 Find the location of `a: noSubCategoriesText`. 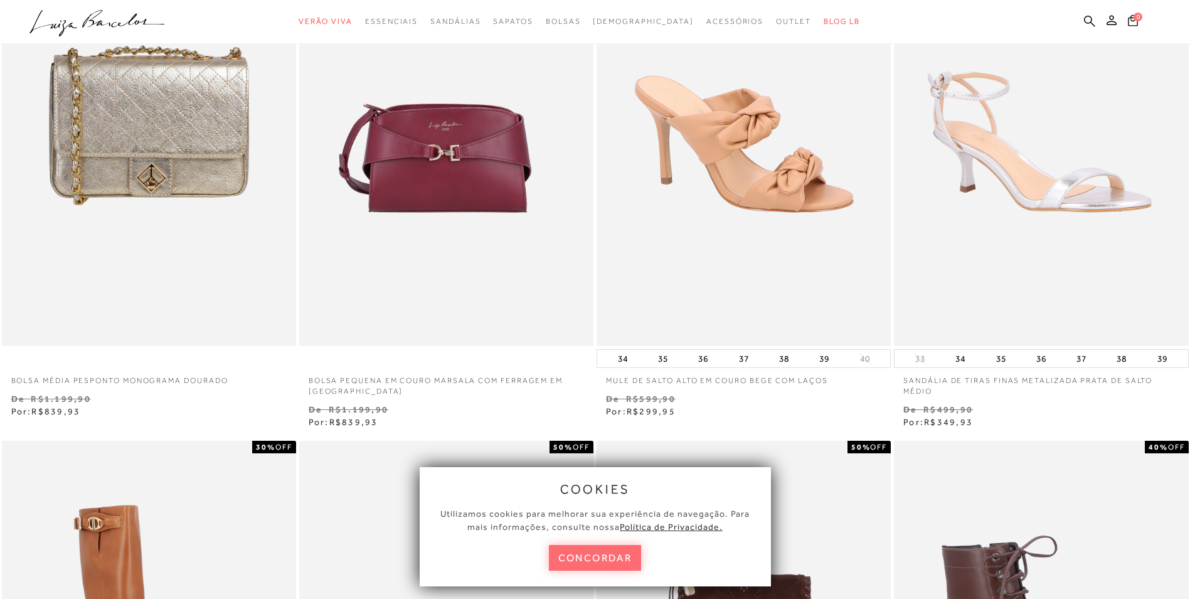

a: noSubCategoriesText is located at coordinates (643, 21).